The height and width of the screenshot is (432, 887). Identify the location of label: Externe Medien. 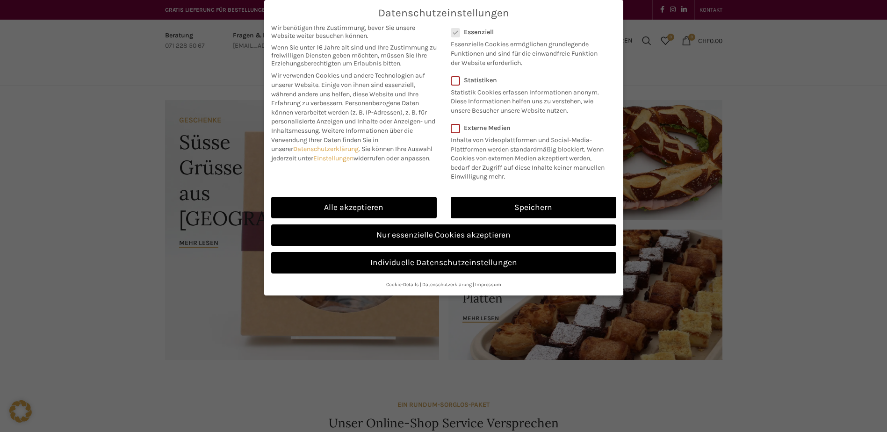
(530, 128).